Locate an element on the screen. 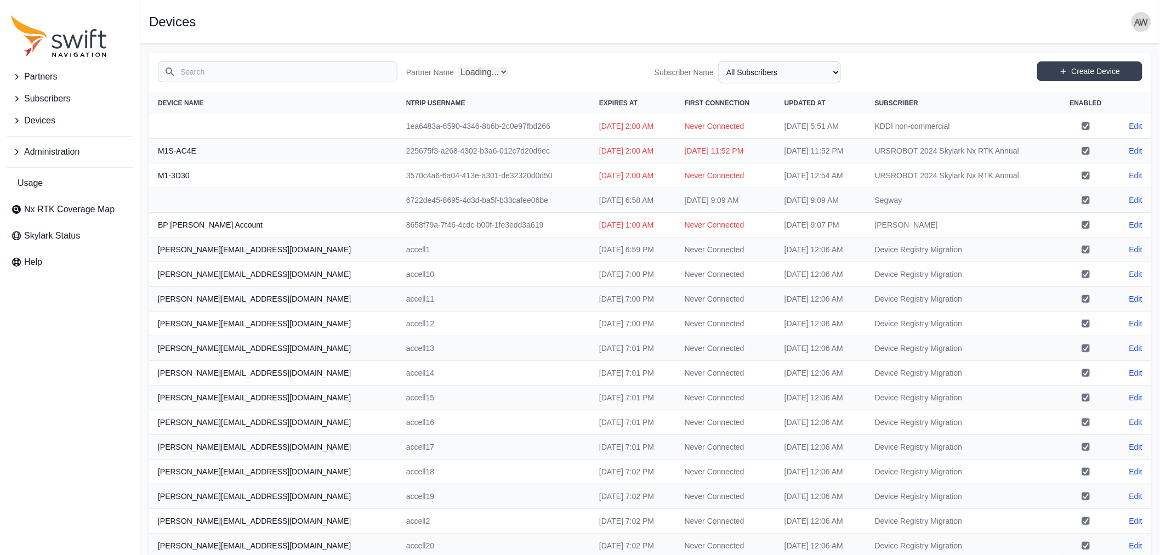 This screenshot has width=1160, height=555. td: accell1 is located at coordinates (494, 249).